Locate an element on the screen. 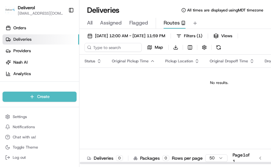  button: Log out is located at coordinates (39, 157).